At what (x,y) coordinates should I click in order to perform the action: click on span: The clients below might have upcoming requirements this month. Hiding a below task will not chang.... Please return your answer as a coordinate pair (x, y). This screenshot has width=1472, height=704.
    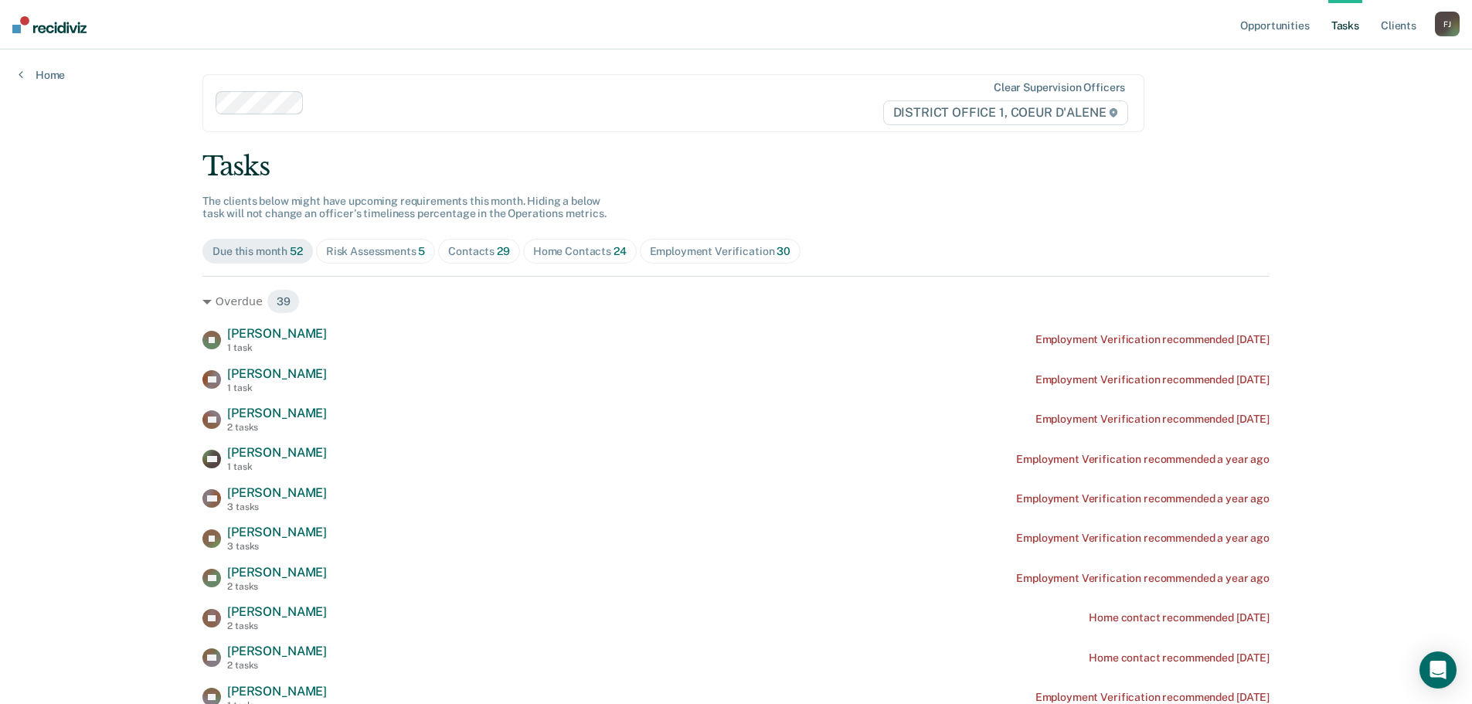
    Looking at the image, I should click on (404, 207).